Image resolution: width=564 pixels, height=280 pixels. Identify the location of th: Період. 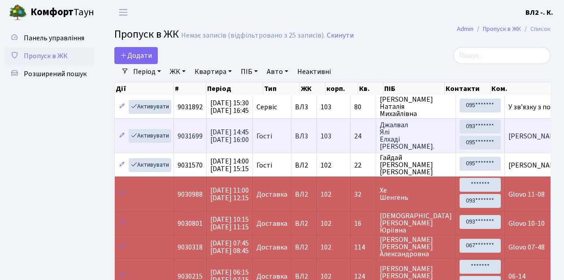
(234, 89).